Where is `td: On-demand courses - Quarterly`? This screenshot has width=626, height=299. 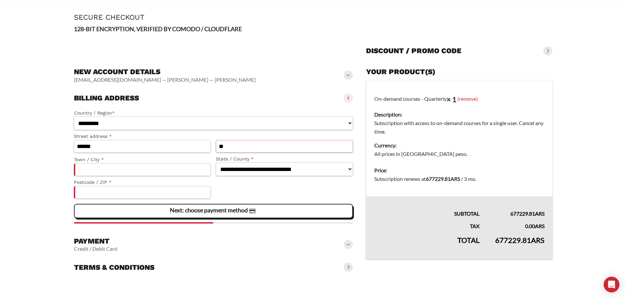 td: On-demand courses - Quarterly is located at coordinates (459, 122).